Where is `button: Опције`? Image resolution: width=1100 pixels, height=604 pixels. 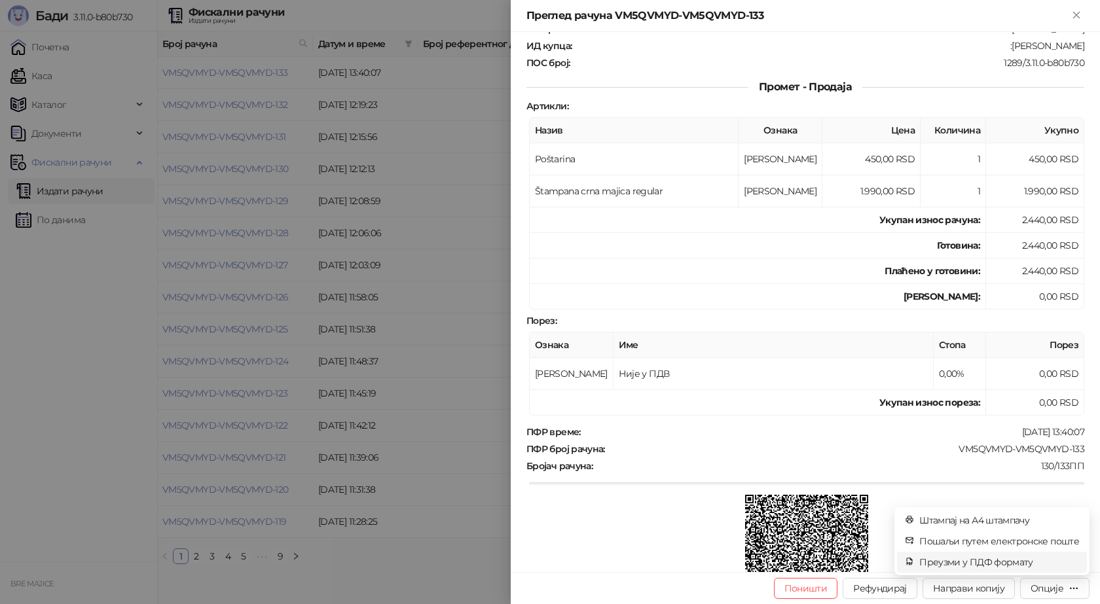
button: Опције is located at coordinates (1054, 588).